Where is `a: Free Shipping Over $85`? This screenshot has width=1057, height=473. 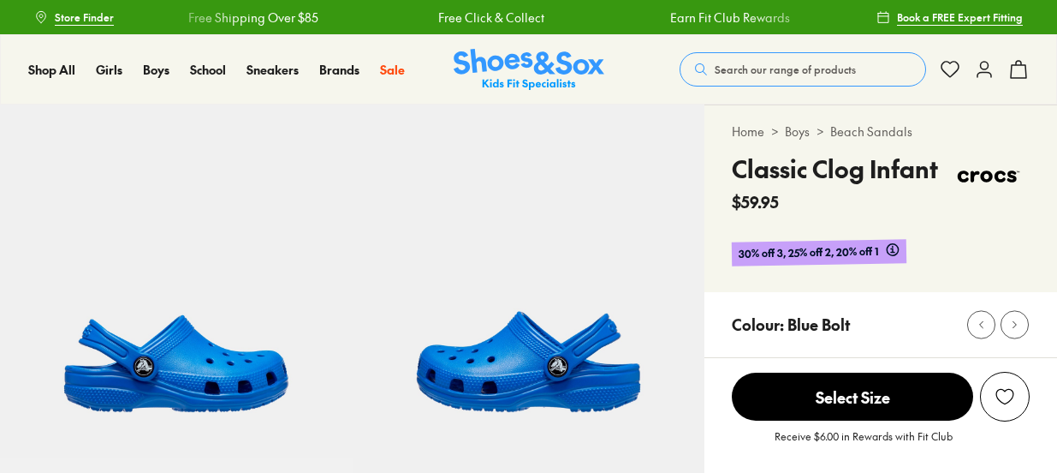 a: Free Shipping Over $85 is located at coordinates (253, 17).